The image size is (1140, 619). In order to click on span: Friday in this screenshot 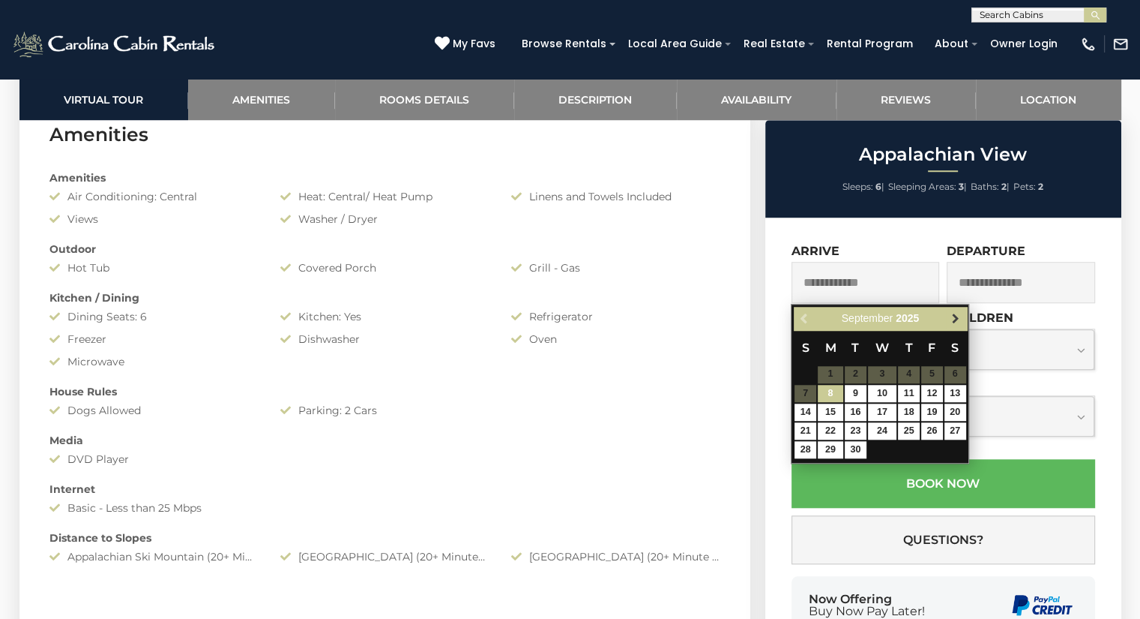, I will do `click(932, 347)`.